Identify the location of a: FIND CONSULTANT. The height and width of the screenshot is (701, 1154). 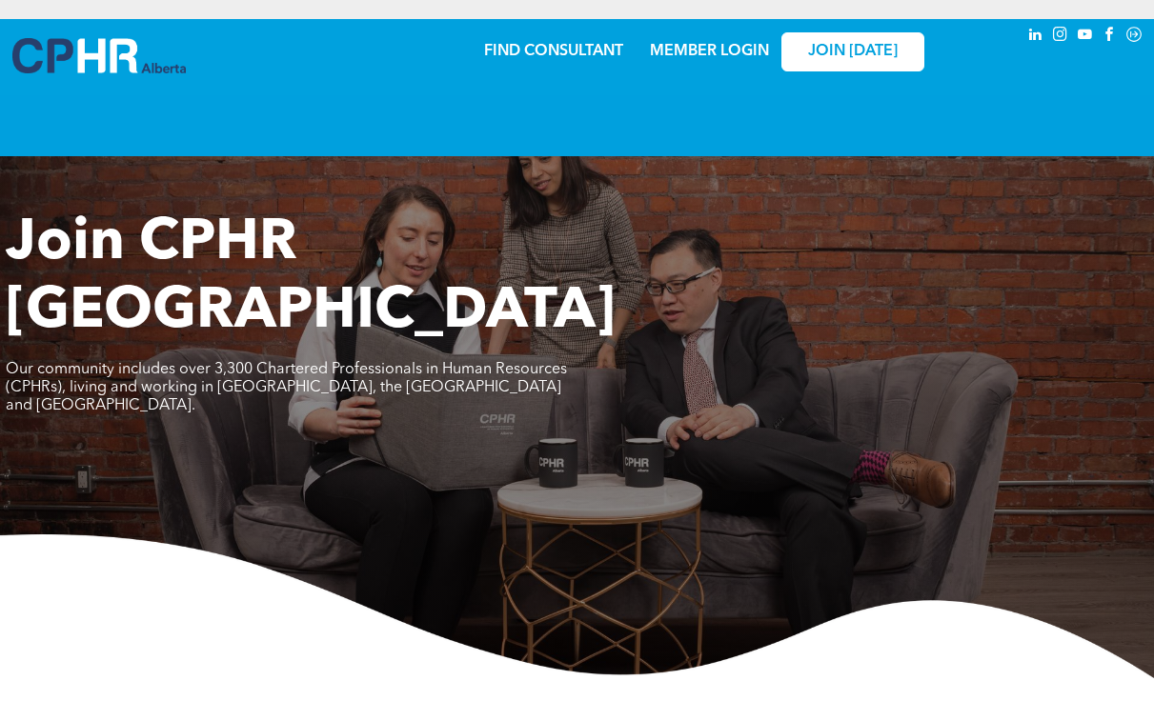
(554, 51).